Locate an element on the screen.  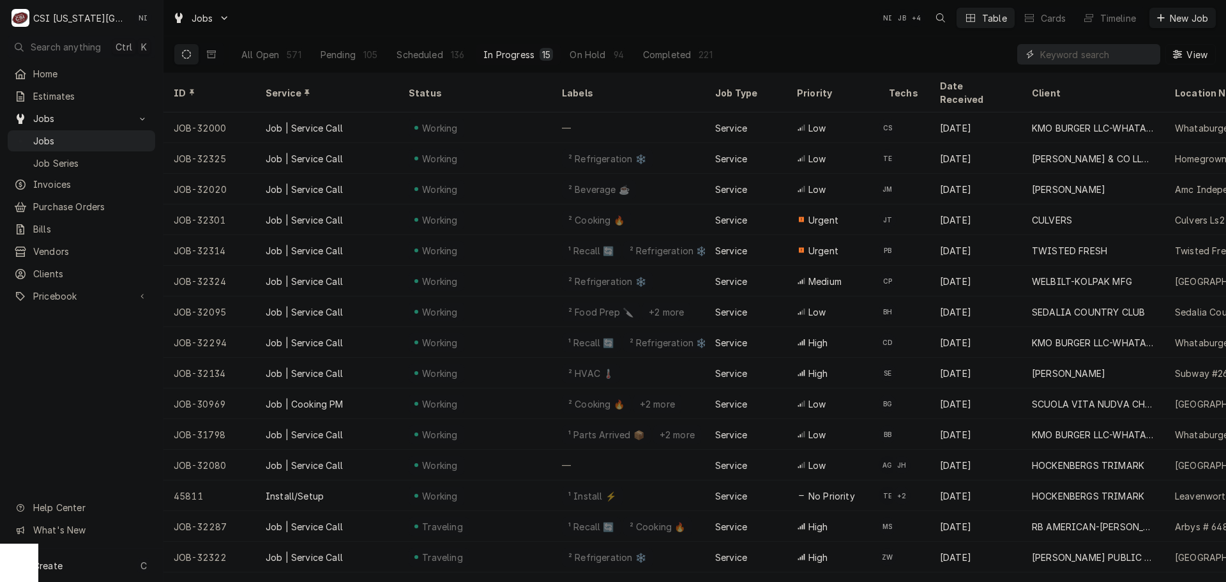
div: JOB-32324 is located at coordinates (210, 281).